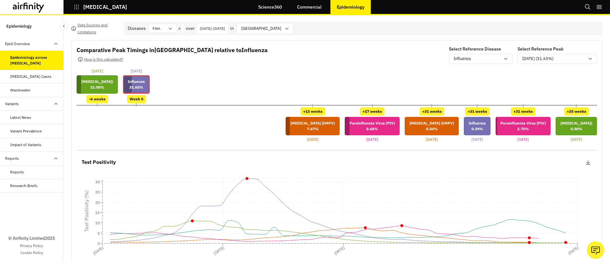 This screenshot has height=262, width=610. Describe the element at coordinates (158, 28) in the screenshot. I see `div: 5 Sel.` at that location.